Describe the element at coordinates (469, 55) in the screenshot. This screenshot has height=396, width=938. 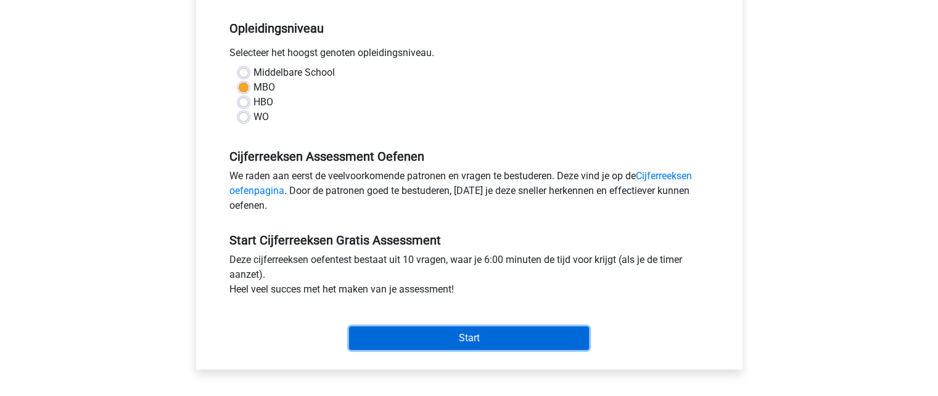
I see `div: Selecteer het hoogst genoten opleidingsniveau.` at that location.